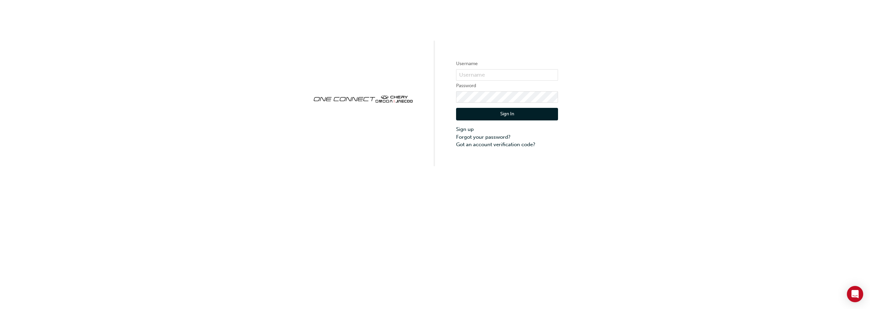 This screenshot has width=870, height=309. Describe the element at coordinates (507, 114) in the screenshot. I see `button: Sign In` at that location.